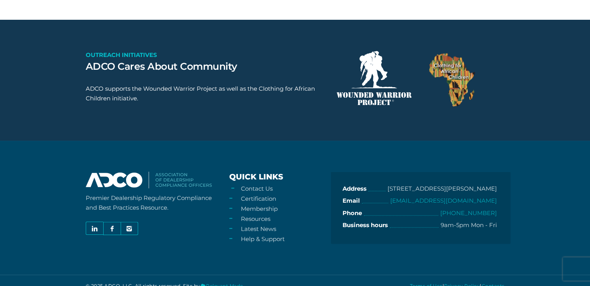 The width and height of the screenshot is (590, 286). I want to click on h2: ADCO Cares About Community, so click(206, 66).